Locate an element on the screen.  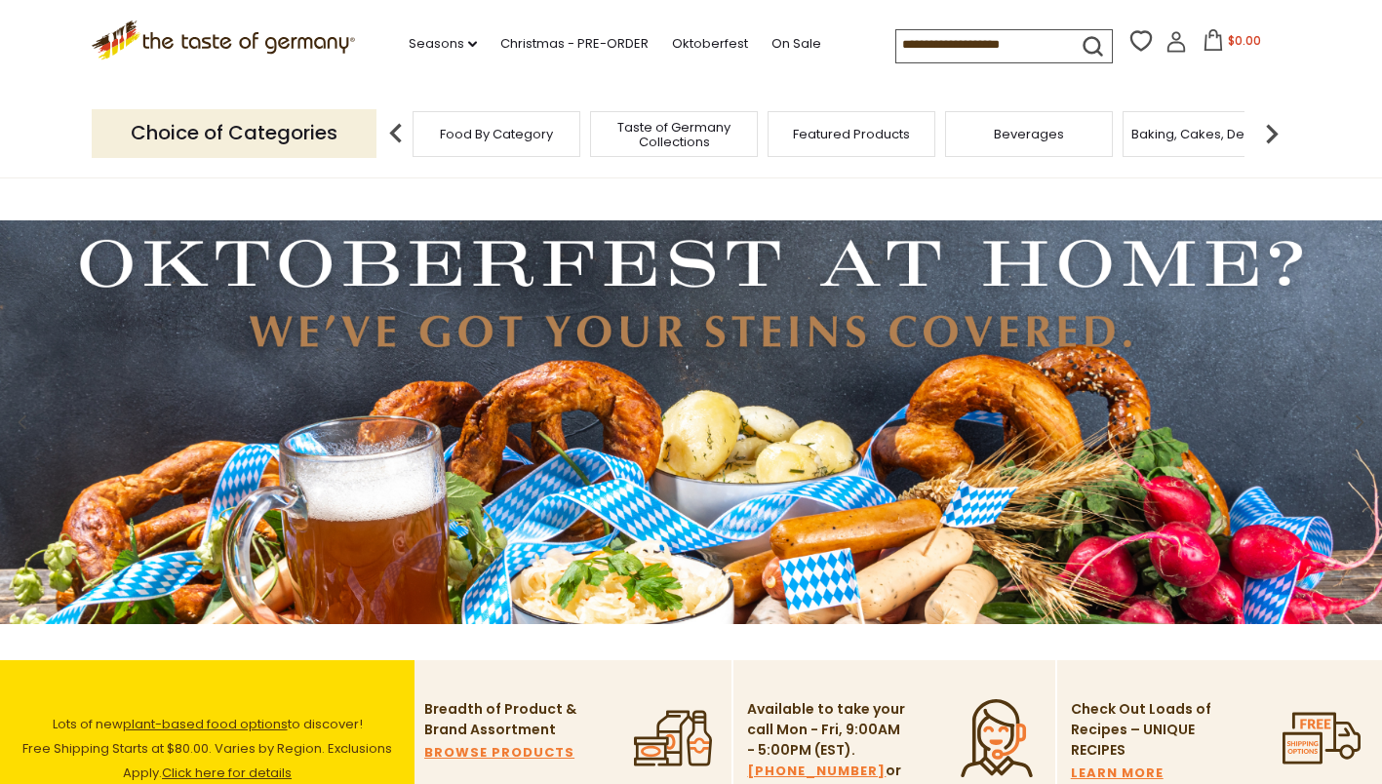
span: $0.00 is located at coordinates (1244, 40).